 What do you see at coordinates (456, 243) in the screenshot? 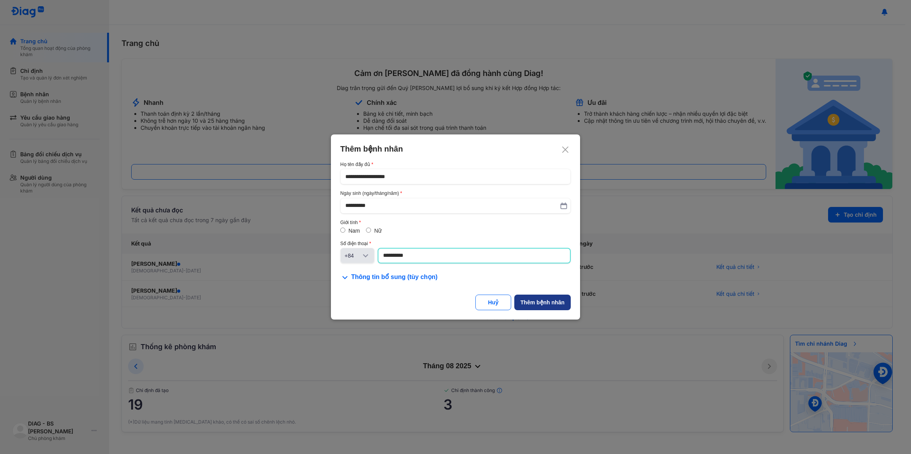
I see `div: Số điện thoại` at bounding box center [456, 243].